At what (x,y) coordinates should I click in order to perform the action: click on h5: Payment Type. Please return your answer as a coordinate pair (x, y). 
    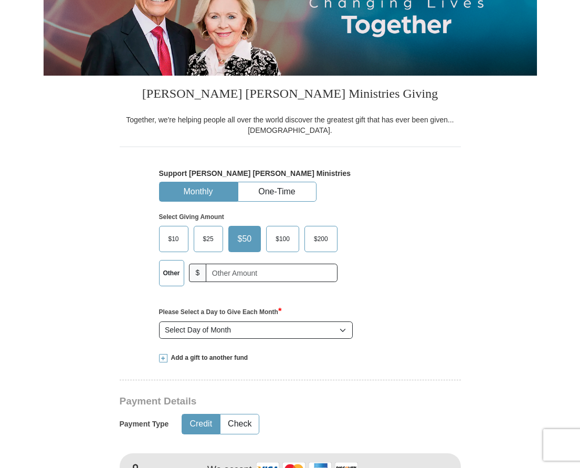
    Looking at the image, I should click on (144, 424).